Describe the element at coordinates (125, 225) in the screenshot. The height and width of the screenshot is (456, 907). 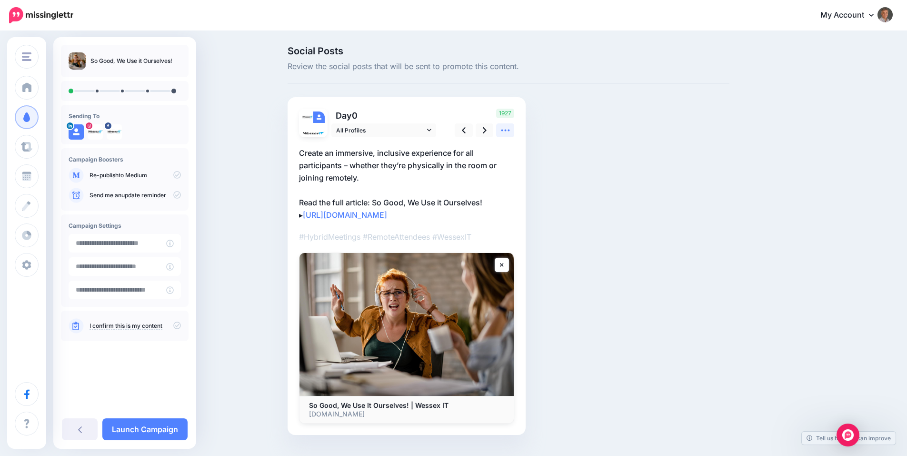
I see `h4: Campaign Settings` at that location.